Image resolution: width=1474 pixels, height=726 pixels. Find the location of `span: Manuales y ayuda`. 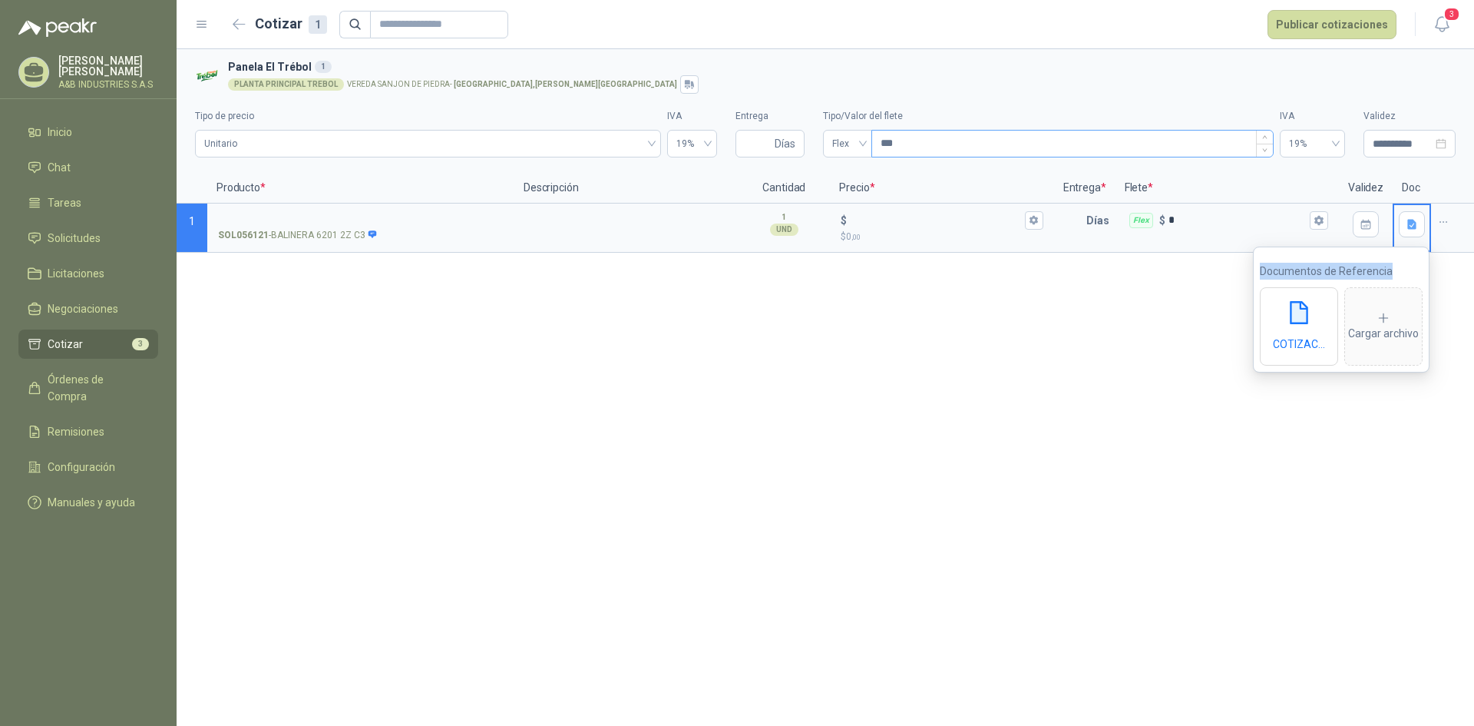

span: Manuales y ayuda is located at coordinates (91, 502).